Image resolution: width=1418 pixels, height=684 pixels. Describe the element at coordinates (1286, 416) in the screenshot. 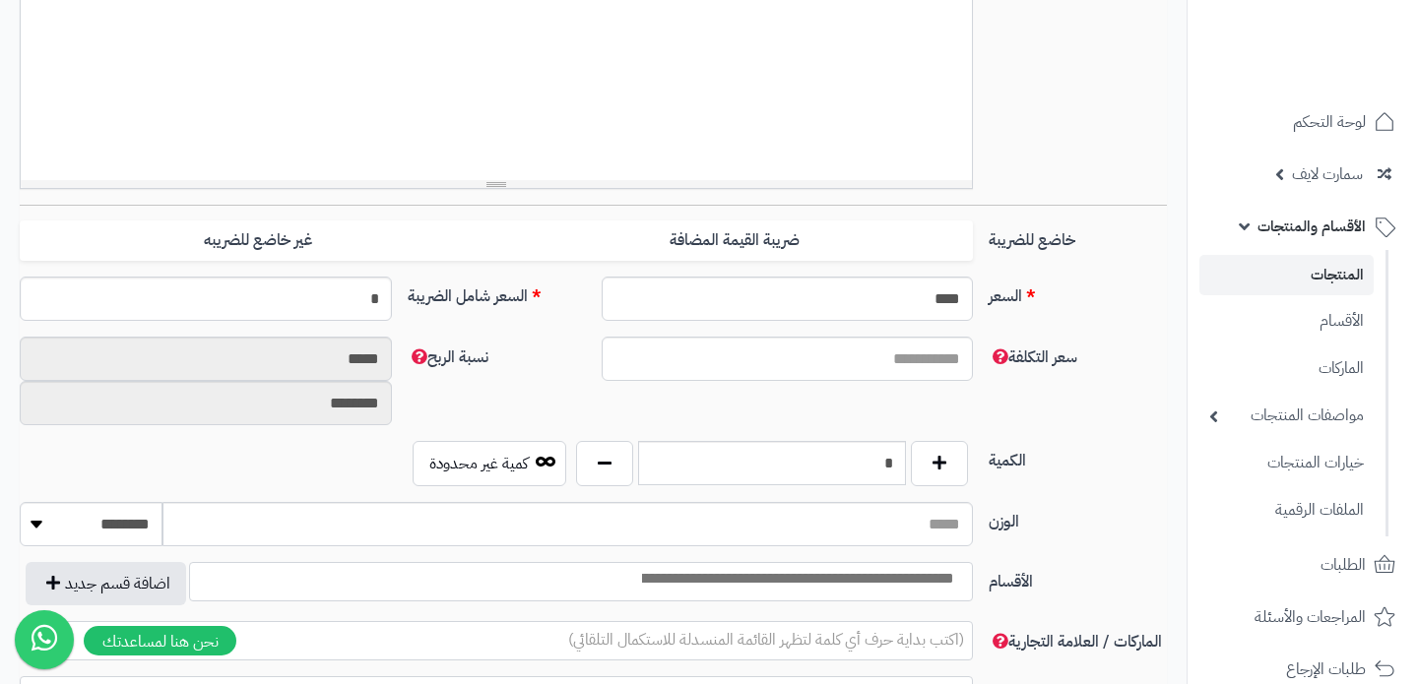

I see `a: مواصفات المنتجات` at that location.